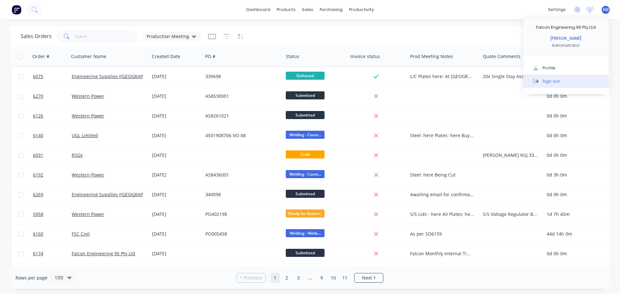  What do you see at coordinates (241, 195) in the screenshot?
I see `div: 340098` at bounding box center [241, 195].